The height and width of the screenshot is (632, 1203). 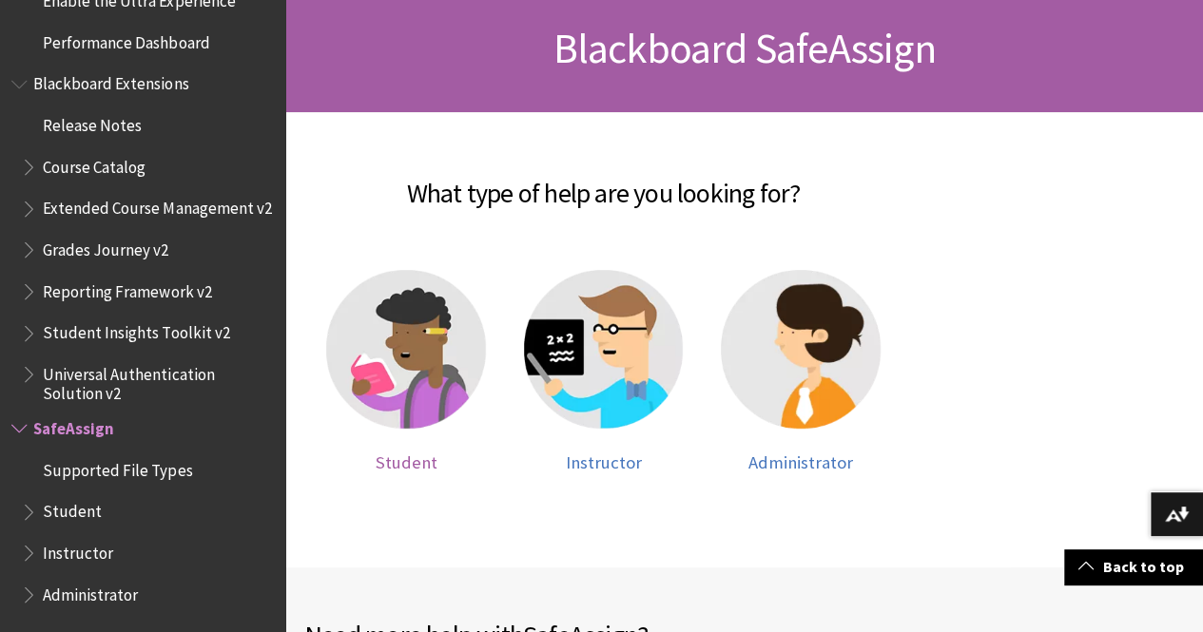 What do you see at coordinates (743, 48) in the screenshot?
I see `span: Blackboard SafeAssign` at bounding box center [743, 48].